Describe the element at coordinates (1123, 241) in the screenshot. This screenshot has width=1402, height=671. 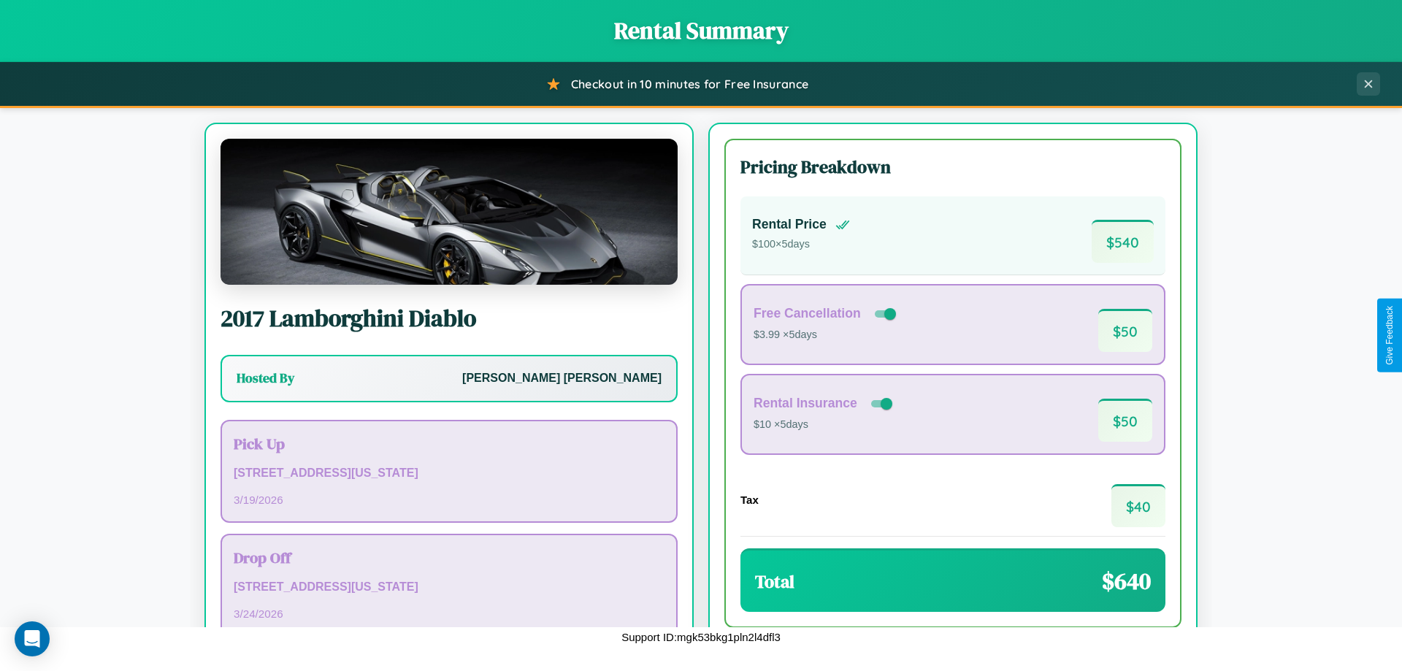
I see `span: $ 540` at that location.